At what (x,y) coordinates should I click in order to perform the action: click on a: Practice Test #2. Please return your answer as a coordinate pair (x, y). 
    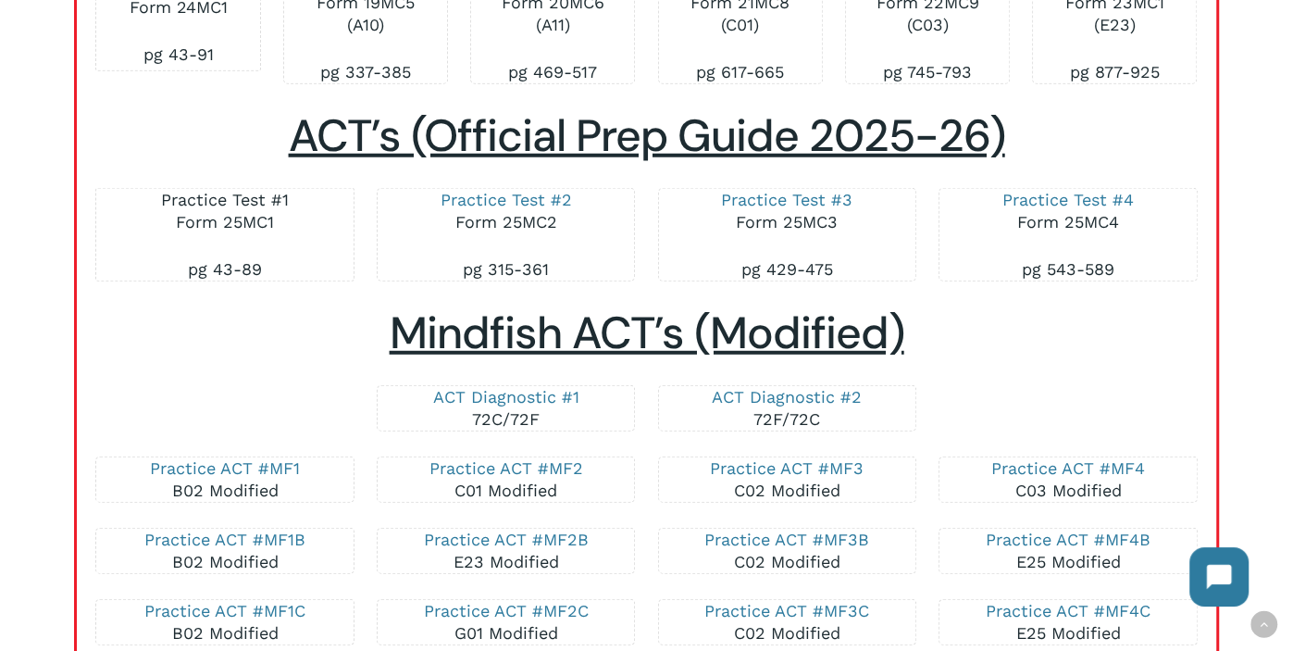
    Looking at the image, I should click on (506, 199).